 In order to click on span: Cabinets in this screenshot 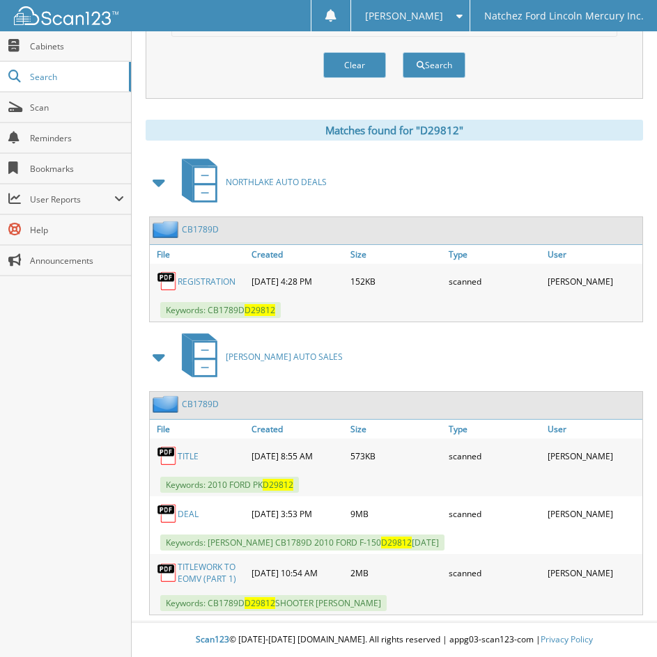, I will do `click(77, 46)`.